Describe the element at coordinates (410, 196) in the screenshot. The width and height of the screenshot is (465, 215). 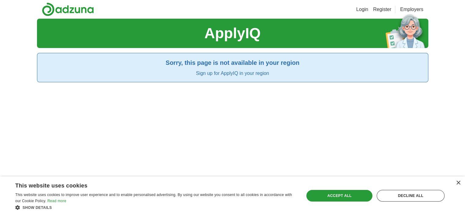
I see `div: Decline all` at that location.